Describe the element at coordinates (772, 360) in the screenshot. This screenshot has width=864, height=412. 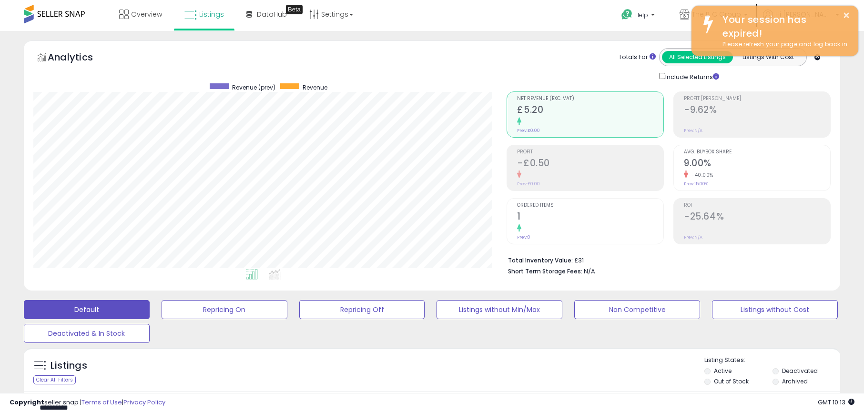
I see `p: Listing States:` at that location.